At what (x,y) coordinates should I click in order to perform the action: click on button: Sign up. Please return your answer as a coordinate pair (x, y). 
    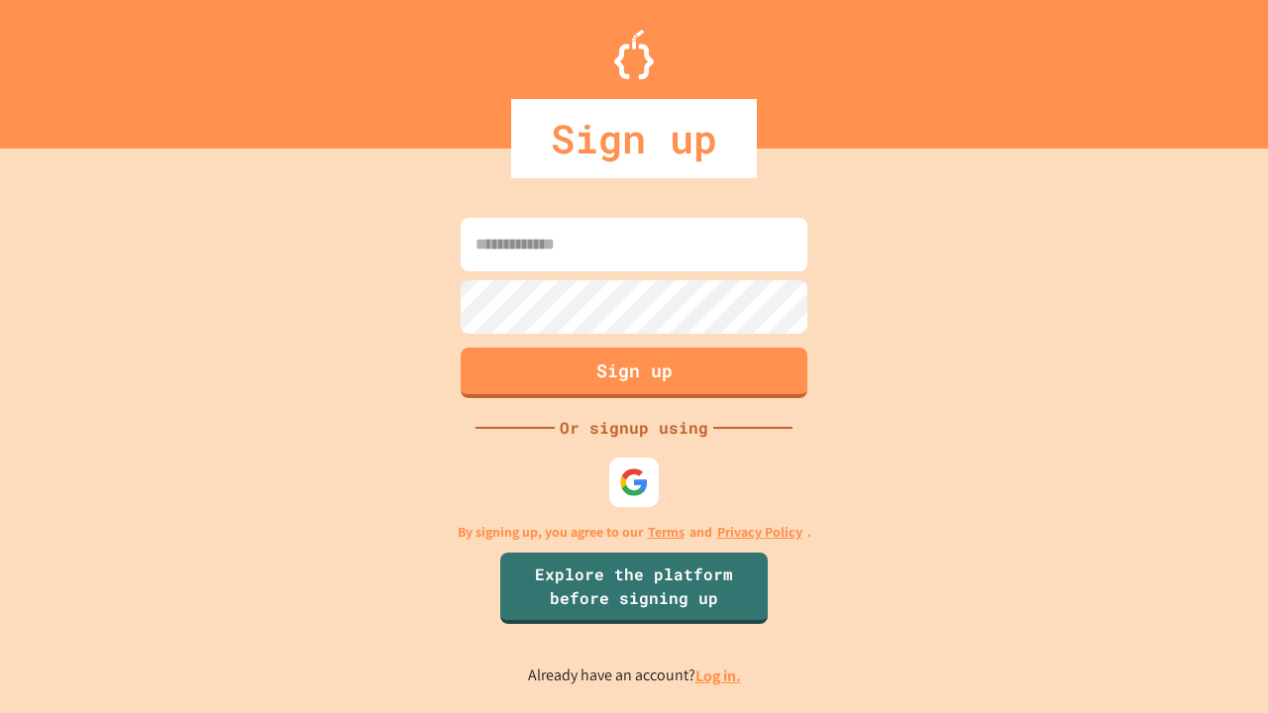
    Looking at the image, I should click on (634, 372).